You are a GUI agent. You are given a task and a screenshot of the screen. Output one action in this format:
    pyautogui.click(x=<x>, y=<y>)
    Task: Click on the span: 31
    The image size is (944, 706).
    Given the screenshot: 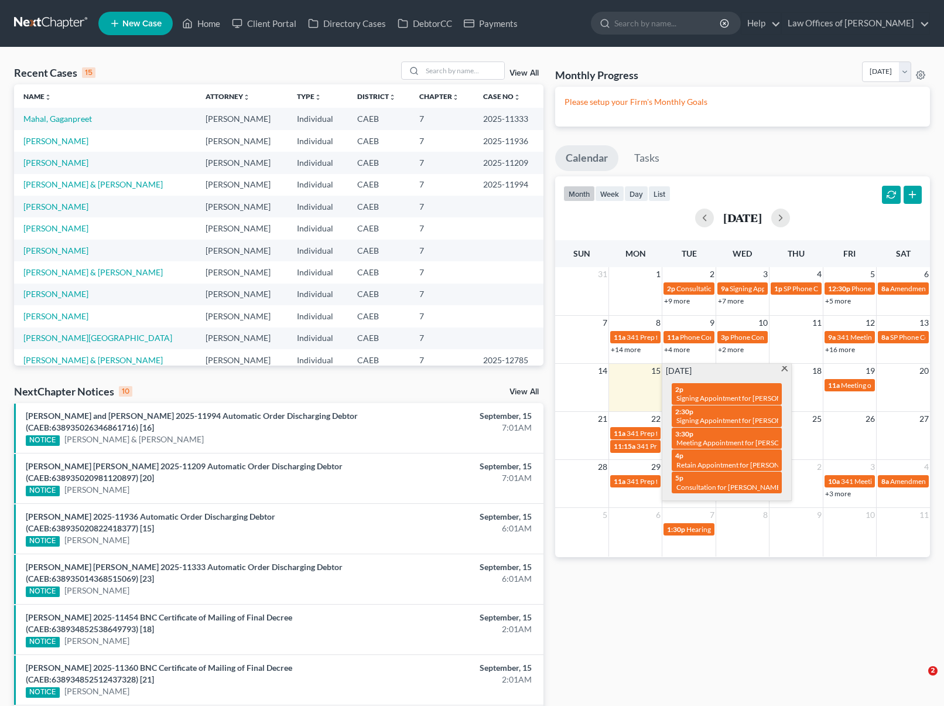 What is the action you would take?
    pyautogui.click(x=603, y=274)
    